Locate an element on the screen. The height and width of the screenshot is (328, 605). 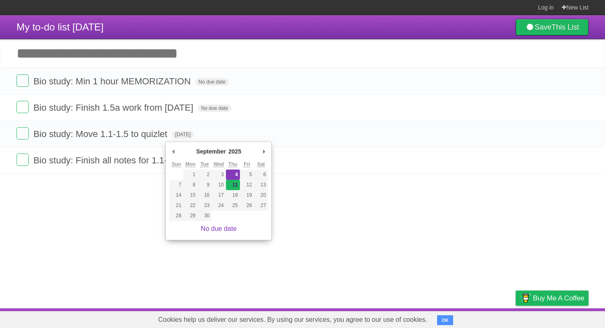
button: 15 is located at coordinates (191, 195).